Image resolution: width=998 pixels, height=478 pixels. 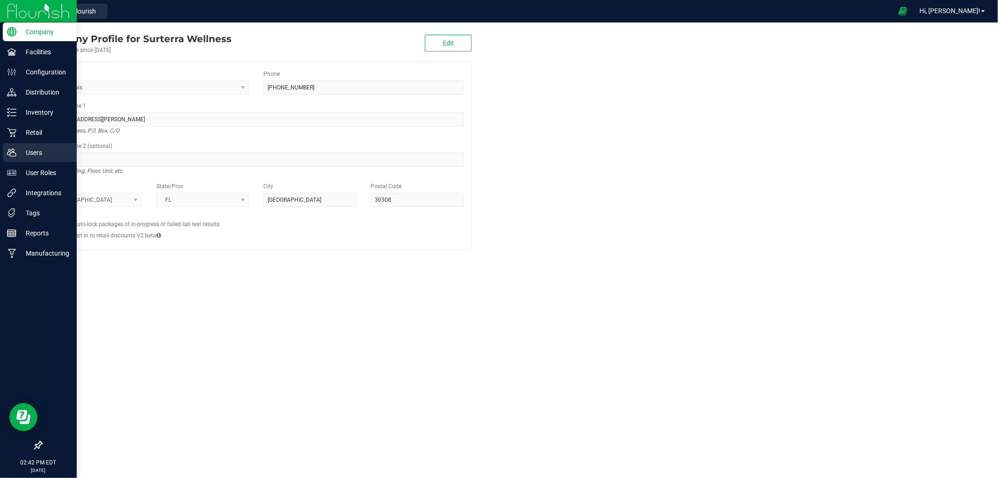 What do you see at coordinates (146, 224) in the screenshot?
I see `label: Auto-lock packages of in-progress or failed lab test results` at bounding box center [146, 224].